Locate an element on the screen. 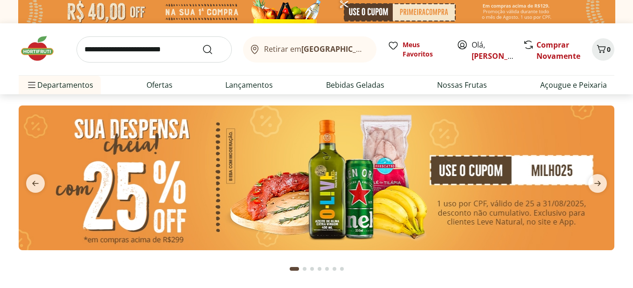 The width and height of the screenshot is (633, 288). button: Go to page 5 from fs-carousel is located at coordinates (327, 269).